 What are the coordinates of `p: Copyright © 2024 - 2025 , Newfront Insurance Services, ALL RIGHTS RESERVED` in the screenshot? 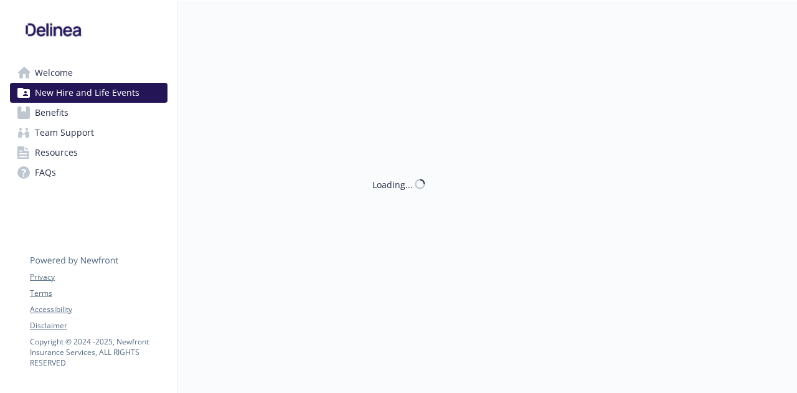 It's located at (98, 352).